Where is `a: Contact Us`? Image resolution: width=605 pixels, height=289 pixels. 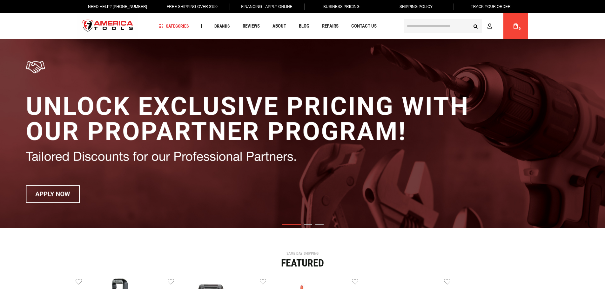
a: Contact Us is located at coordinates (364, 26).